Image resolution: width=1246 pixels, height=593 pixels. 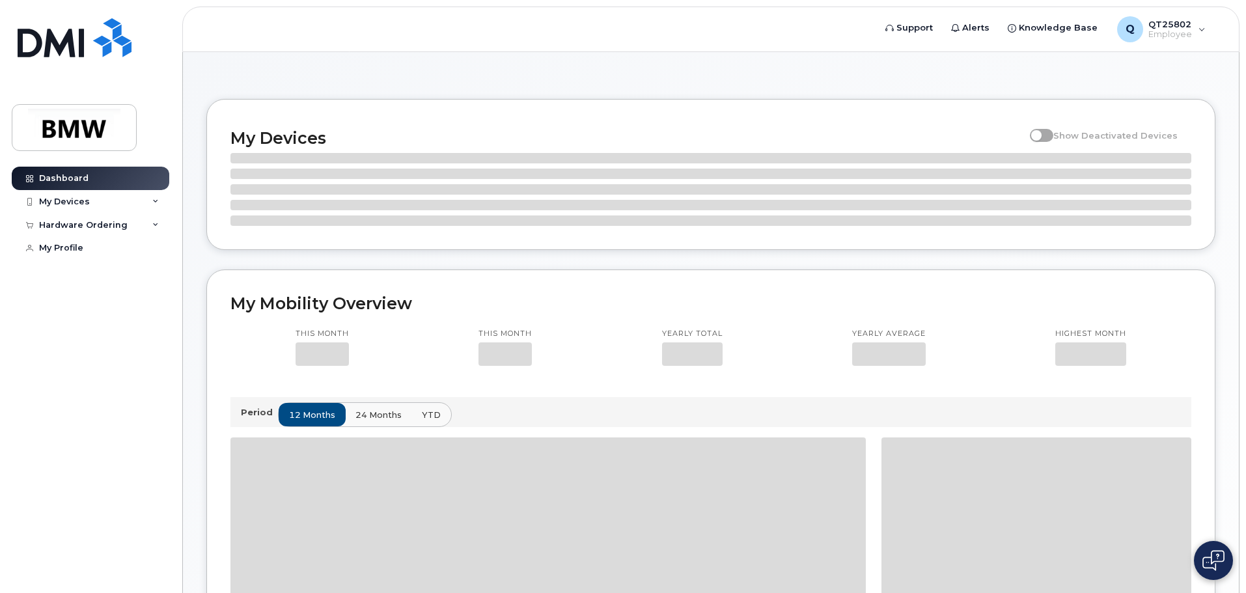 I want to click on img: Open chat, so click(x=1213, y=560).